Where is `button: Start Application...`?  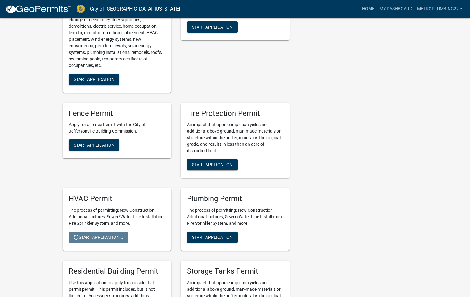 button: Start Application... is located at coordinates (98, 237).